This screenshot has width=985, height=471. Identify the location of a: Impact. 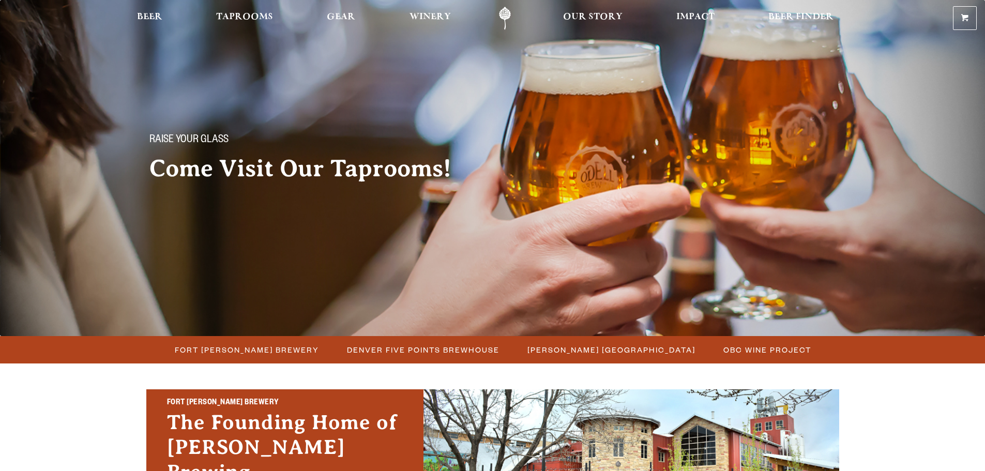
(696, 18).